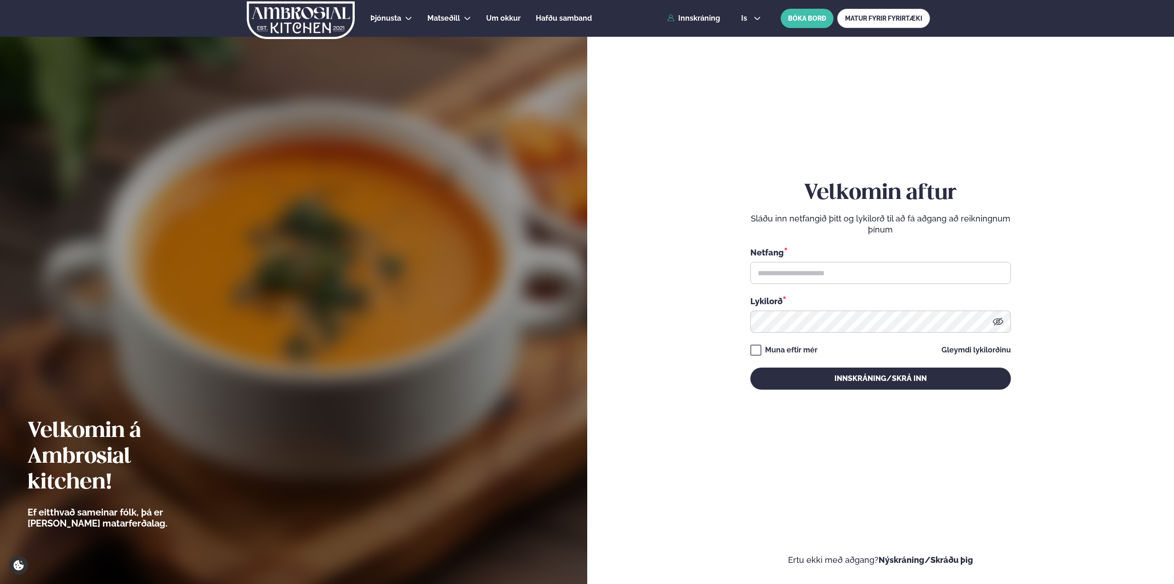 Image resolution: width=1174 pixels, height=584 pixels. What do you see at coordinates (301, 20) in the screenshot?
I see `img: logo` at bounding box center [301, 20].